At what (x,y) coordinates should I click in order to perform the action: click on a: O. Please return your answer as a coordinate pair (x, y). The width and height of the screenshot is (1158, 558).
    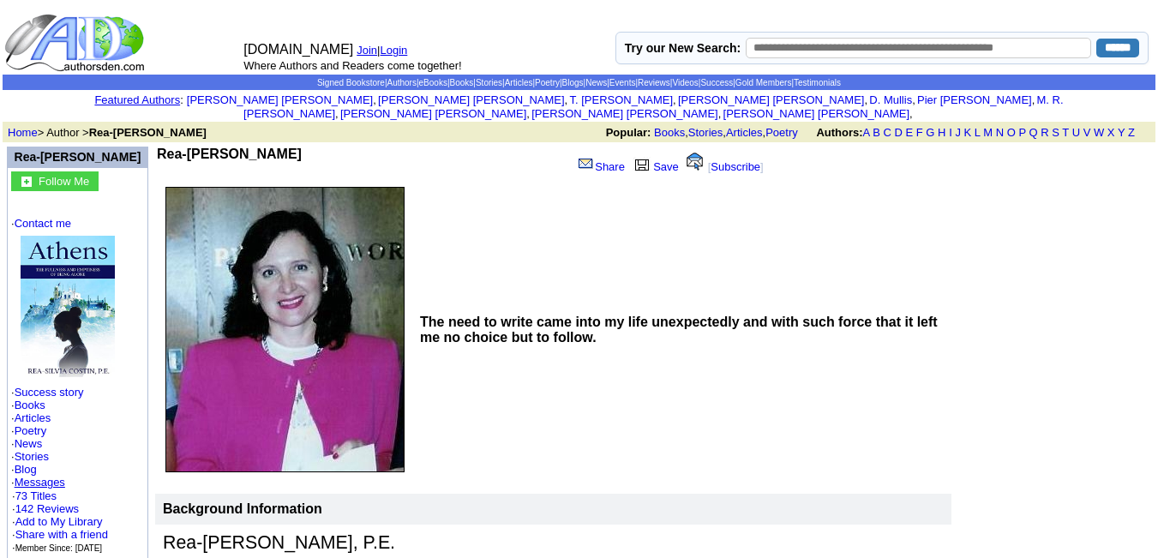
    Looking at the image, I should click on (1011, 132).